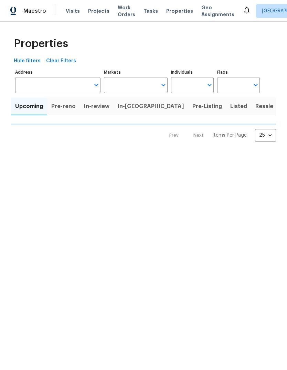 The image size is (287, 370). What do you see at coordinates (35, 11) in the screenshot?
I see `span: Maestro` at bounding box center [35, 11].